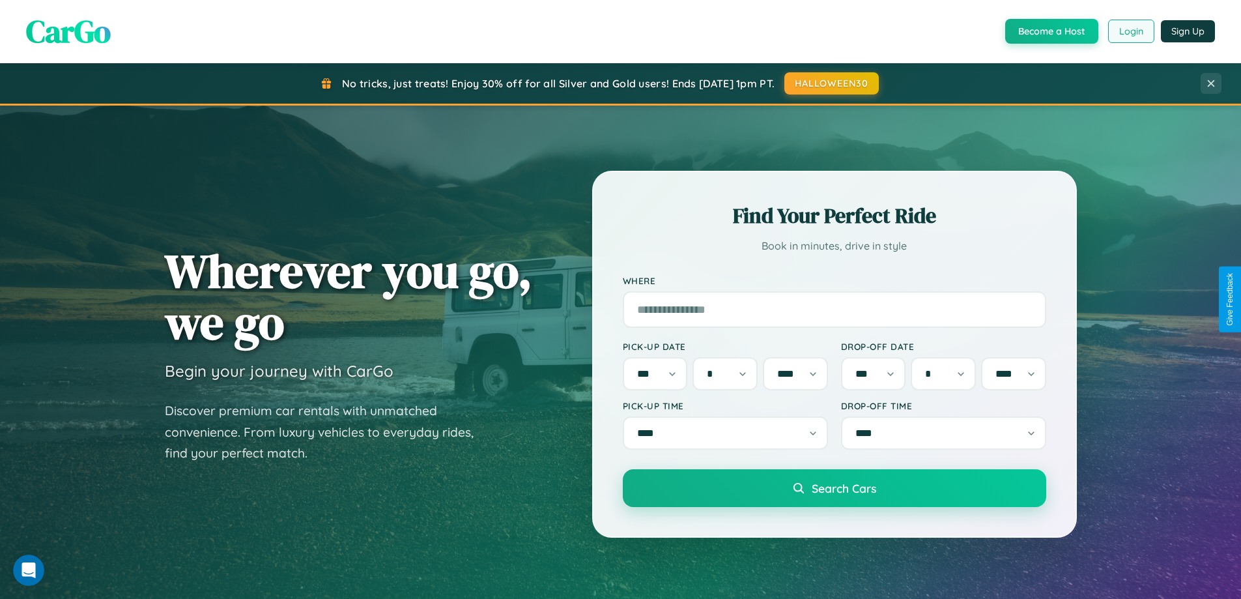 This screenshot has height=599, width=1241. What do you see at coordinates (1131, 31) in the screenshot?
I see `button: Login` at bounding box center [1131, 31].